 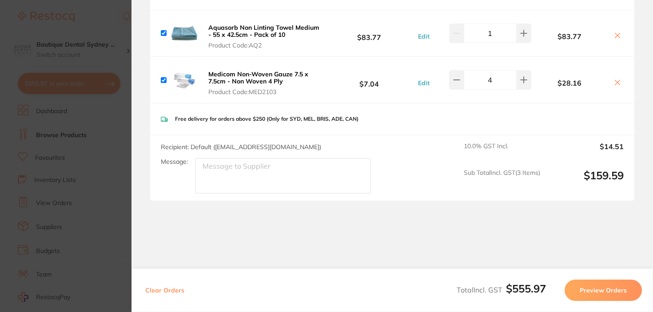 What do you see at coordinates (501, 290) in the screenshot?
I see `span: Total Incl. GST` at bounding box center [501, 290].